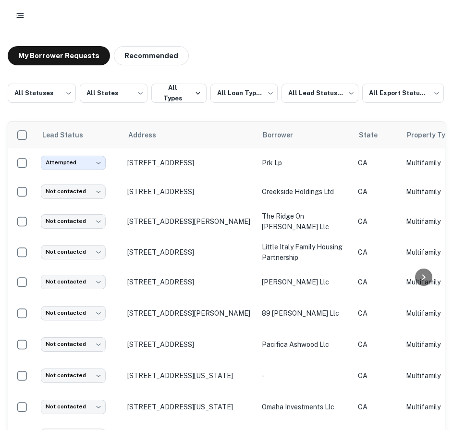 Image resolution: width=453 pixels, height=430 pixels. What do you see at coordinates (69, 135) in the screenshot?
I see `span: Lead Status` at bounding box center [69, 135].